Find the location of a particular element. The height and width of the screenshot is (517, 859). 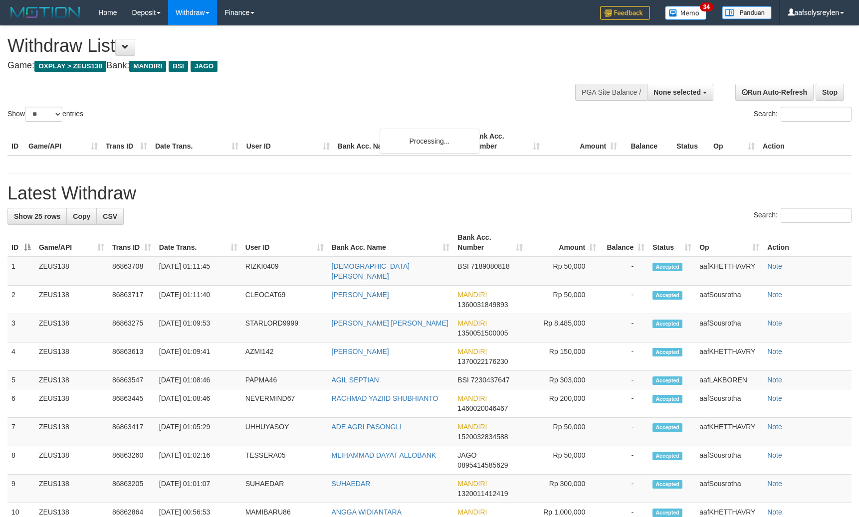

span: Copy 1350051500005 to clipboard is located at coordinates (482, 333).